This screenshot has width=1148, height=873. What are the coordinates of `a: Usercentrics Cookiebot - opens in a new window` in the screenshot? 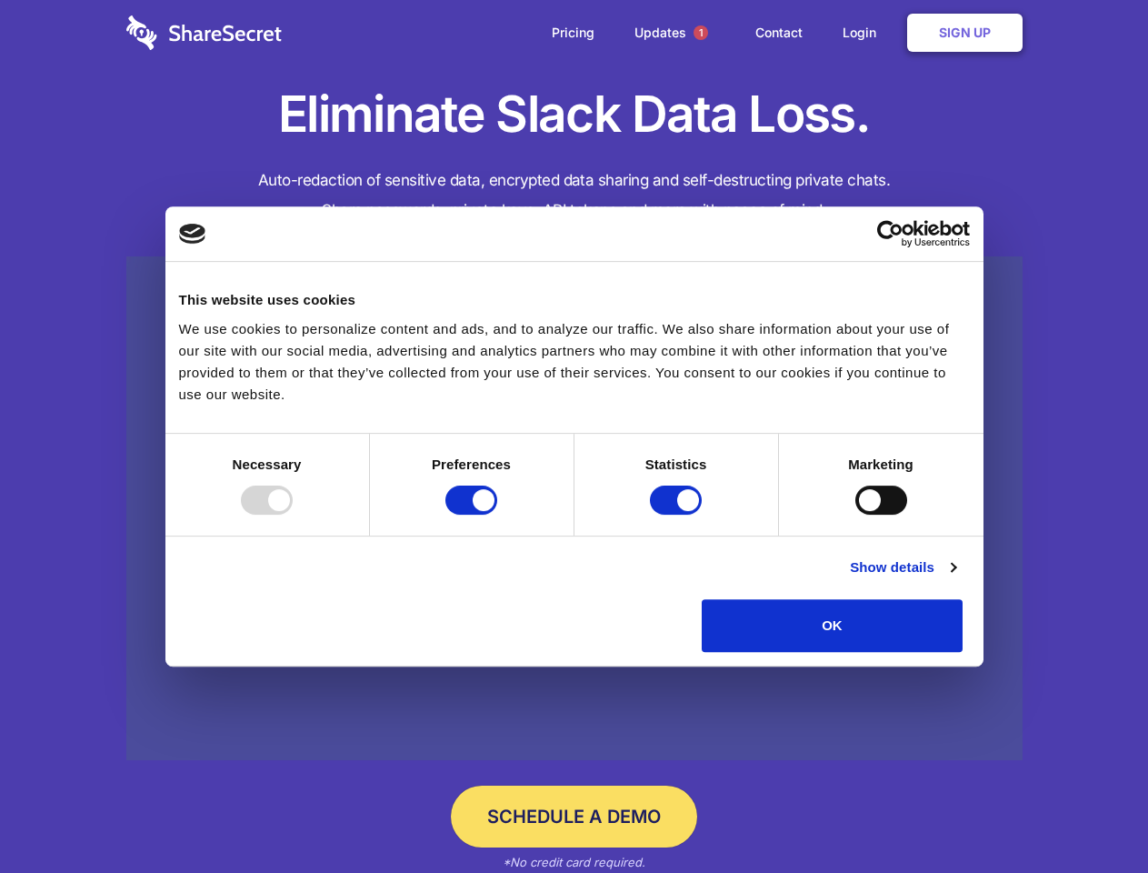 It's located at (890, 234).